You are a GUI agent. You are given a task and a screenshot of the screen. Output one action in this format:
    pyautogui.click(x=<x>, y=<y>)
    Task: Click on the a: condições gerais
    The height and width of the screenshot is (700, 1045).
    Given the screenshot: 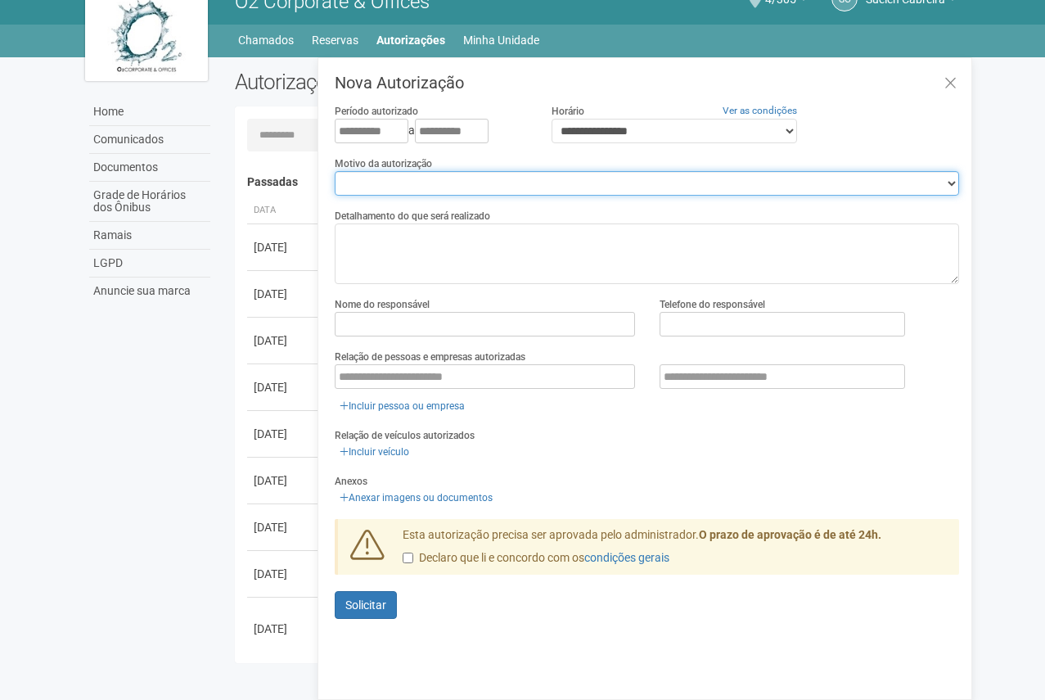 What is the action you would take?
    pyautogui.click(x=627, y=557)
    